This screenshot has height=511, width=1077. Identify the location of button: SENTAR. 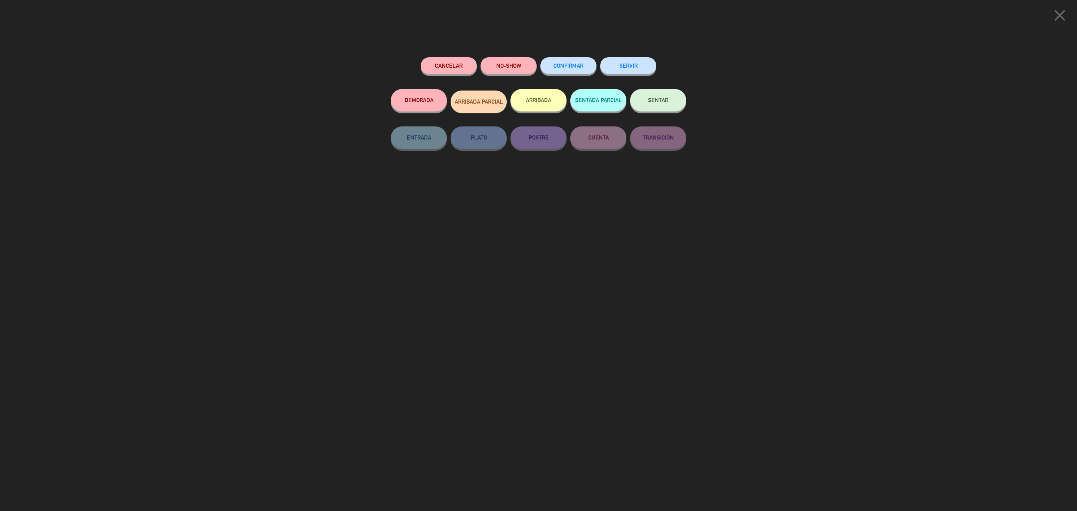
(658, 100).